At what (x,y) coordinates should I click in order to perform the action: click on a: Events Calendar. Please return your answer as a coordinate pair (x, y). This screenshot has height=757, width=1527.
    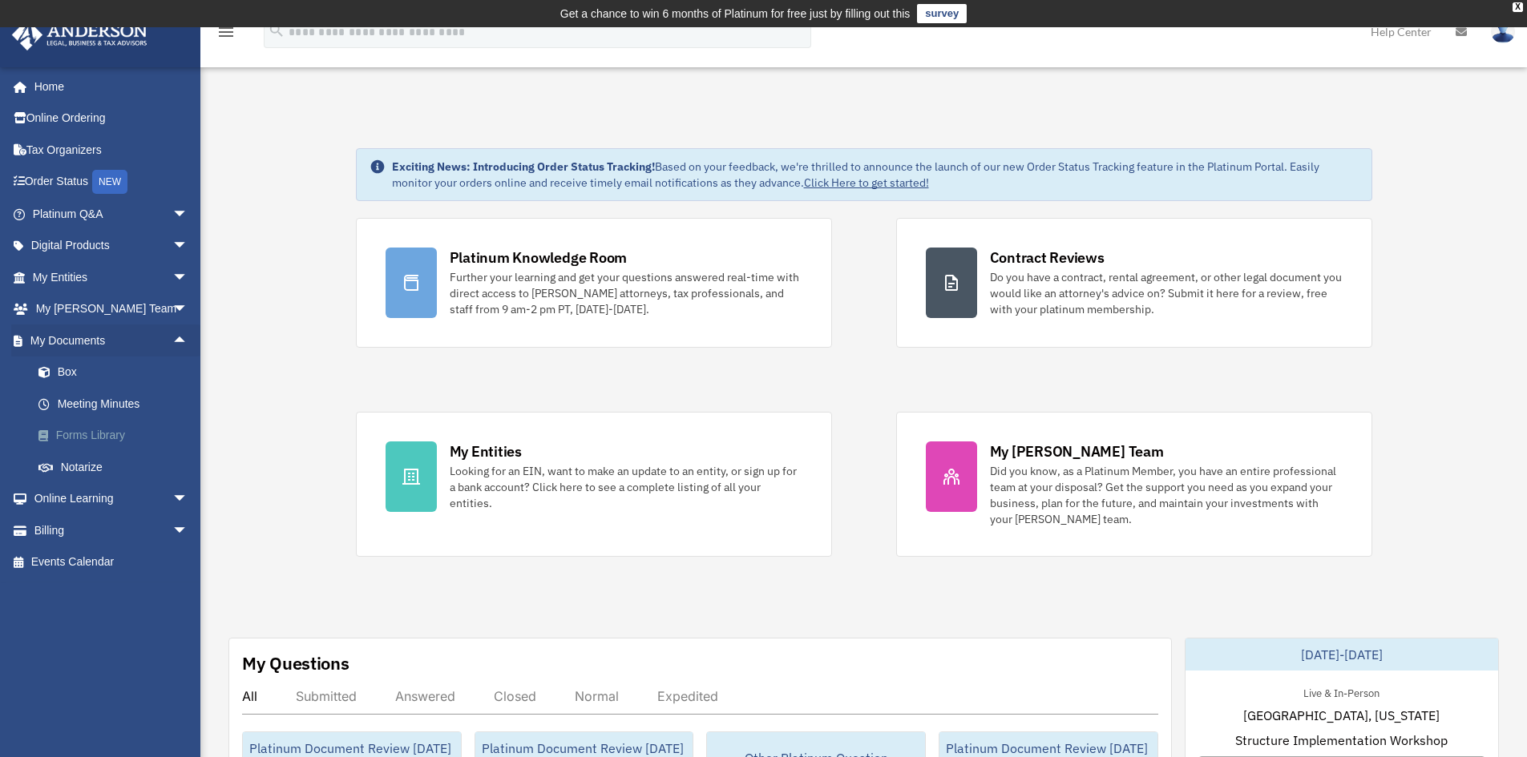
    Looking at the image, I should click on (111, 563).